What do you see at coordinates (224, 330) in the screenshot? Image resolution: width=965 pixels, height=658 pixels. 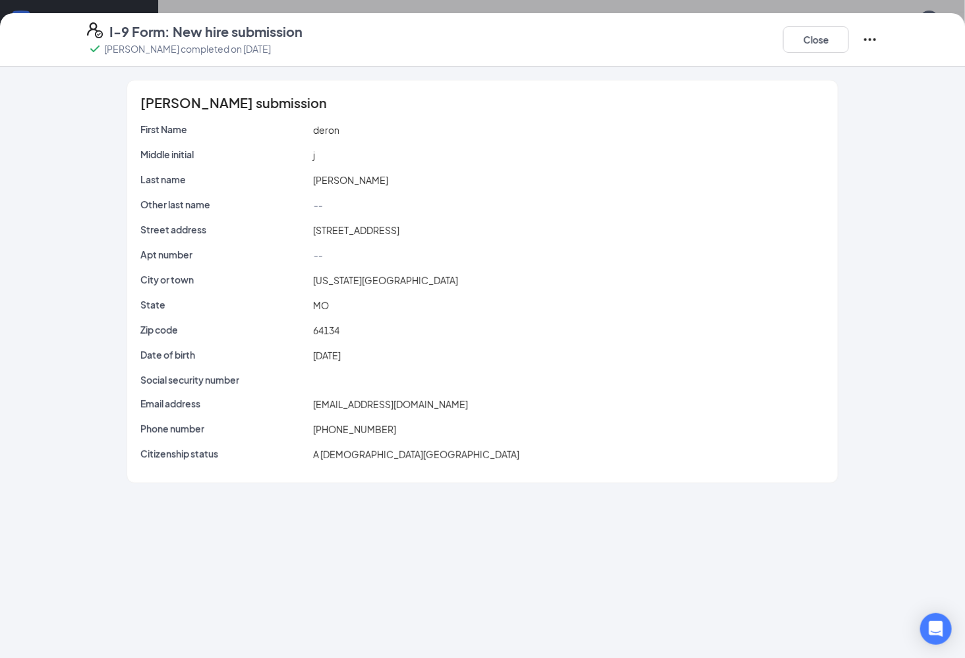 I see `p: Zip code` at bounding box center [224, 330].